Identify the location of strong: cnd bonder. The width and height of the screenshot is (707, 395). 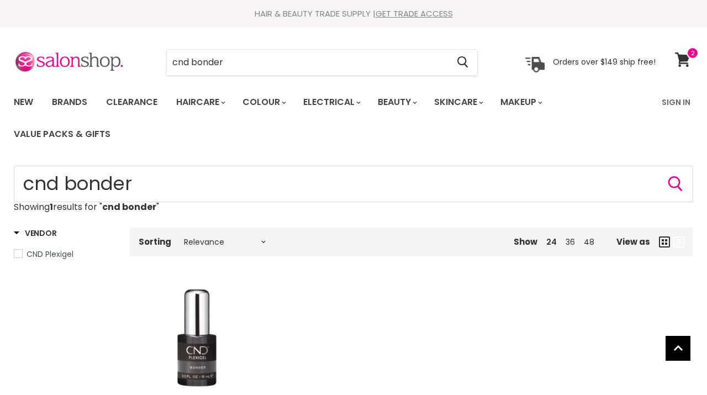
(129, 207).